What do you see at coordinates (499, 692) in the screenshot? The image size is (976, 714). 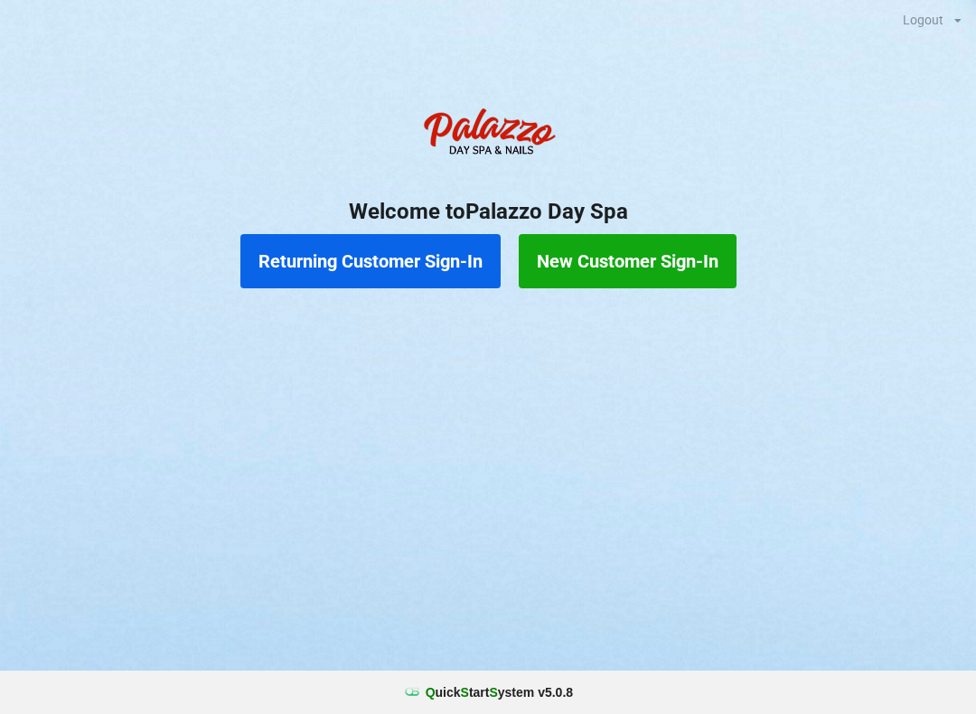 I see `b: uick tart ystem v 5.0.8` at bounding box center [499, 692].